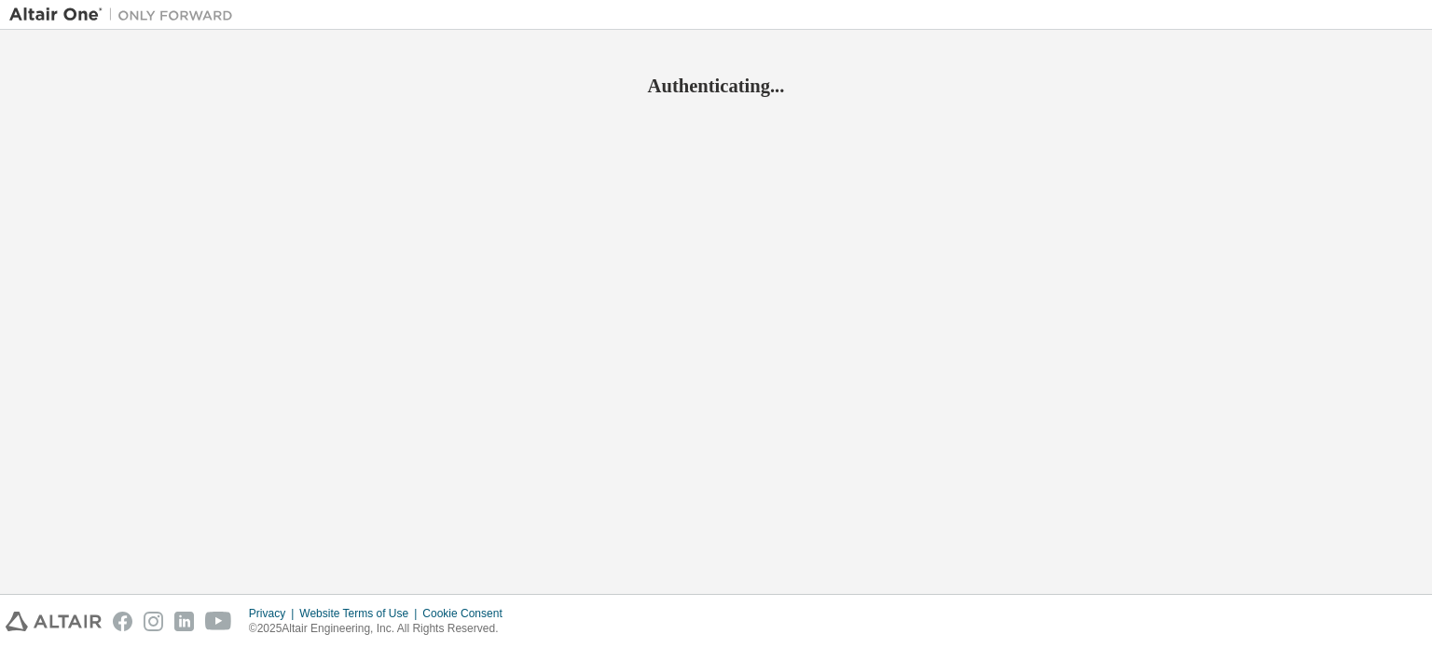 The width and height of the screenshot is (1432, 648). Describe the element at coordinates (381, 628) in the screenshot. I see `p: © 2025 Altair Engineering, Inc. All Rights Reserved.` at that location.